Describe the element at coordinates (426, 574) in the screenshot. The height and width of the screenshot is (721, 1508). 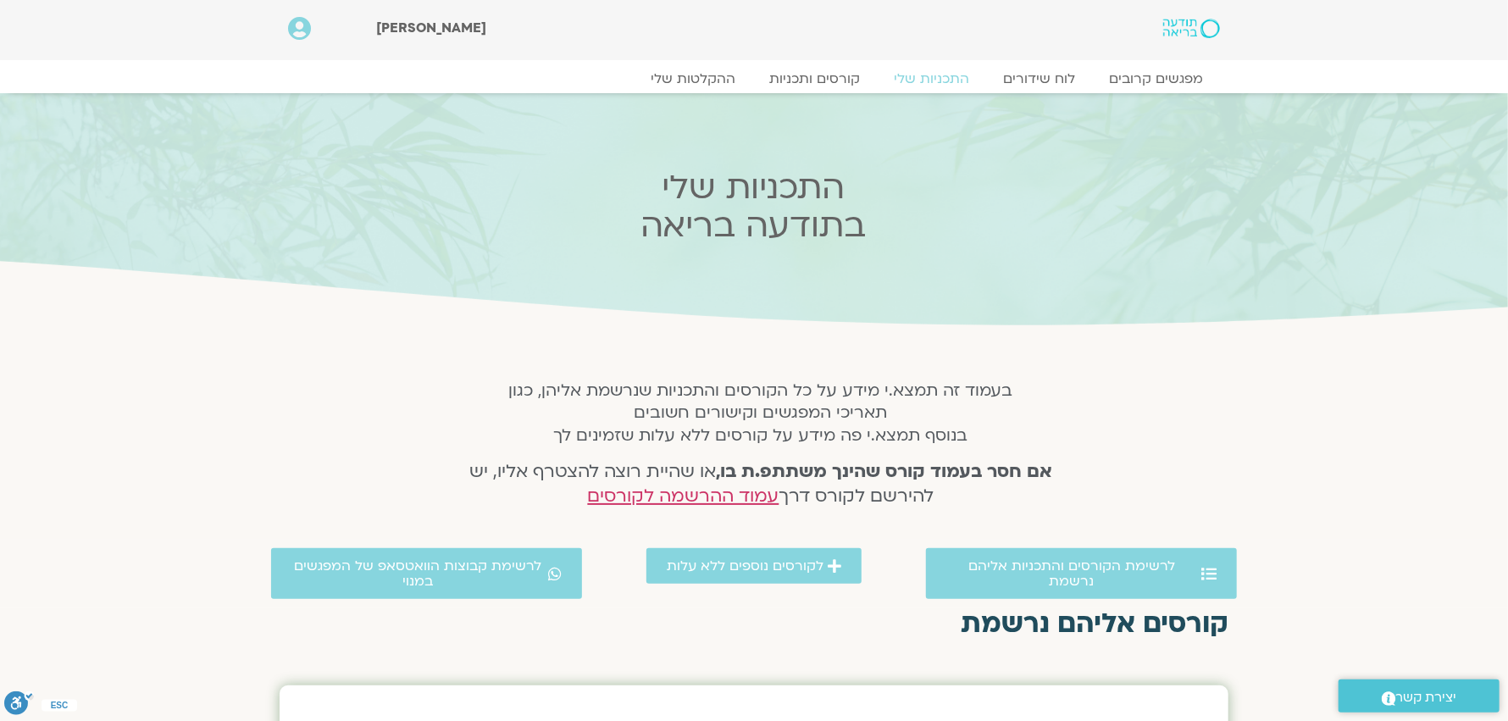
I see `a: לרשימת קבוצות הוואטסאפ של המפגשים במנוי` at that location.